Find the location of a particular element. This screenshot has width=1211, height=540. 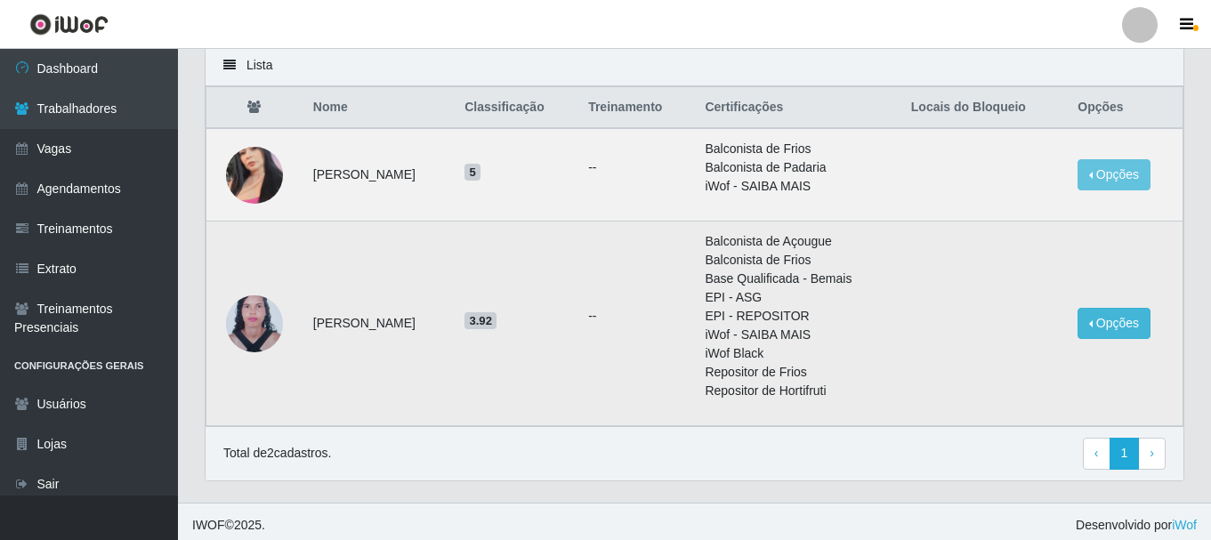

div: Lista is located at coordinates (694, 66).